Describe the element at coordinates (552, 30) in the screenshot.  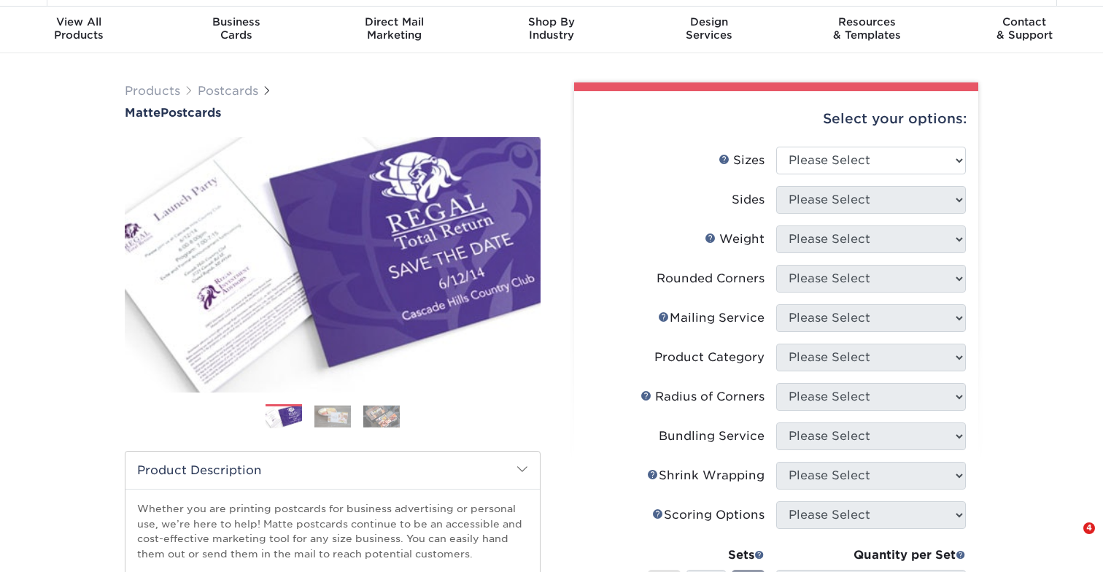
I see `a: Shop ByIndustry` at that location.